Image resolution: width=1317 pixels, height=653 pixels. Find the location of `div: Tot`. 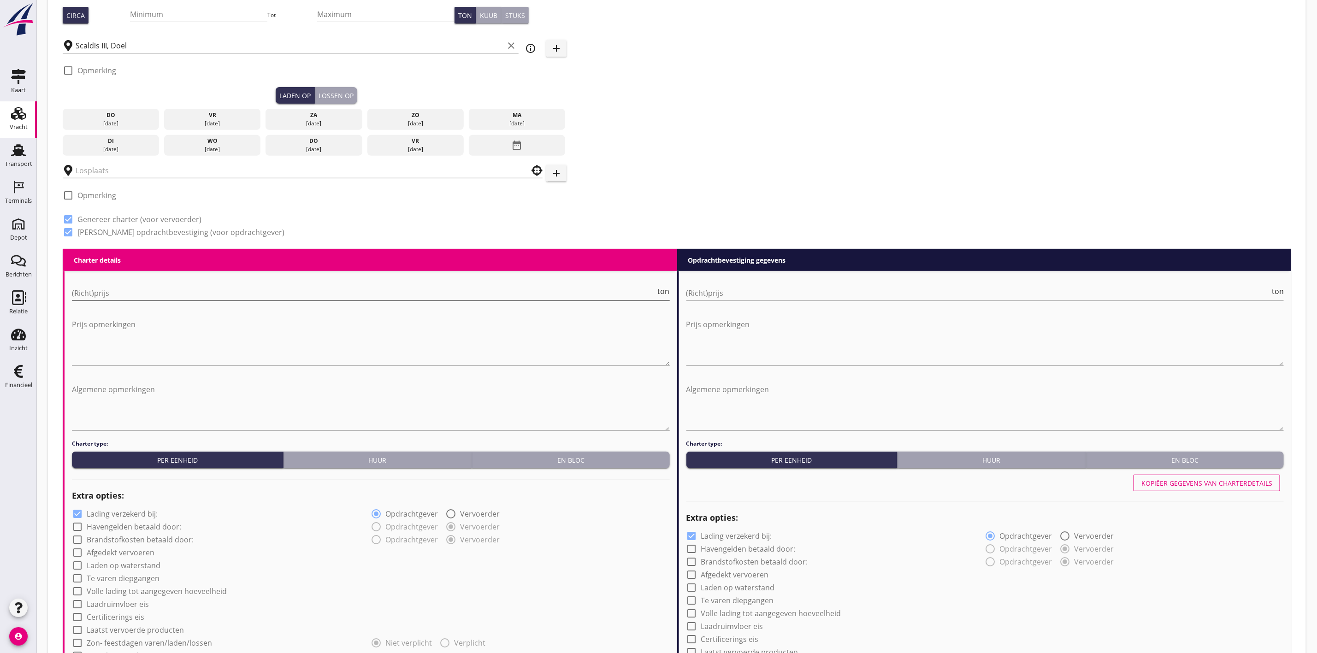

div: Tot is located at coordinates (292, 15).